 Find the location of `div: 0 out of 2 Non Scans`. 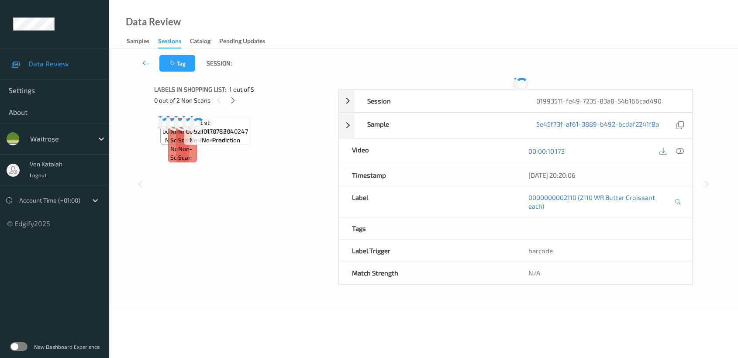

div: 0 out of 2 Non Scans is located at coordinates (243, 100).